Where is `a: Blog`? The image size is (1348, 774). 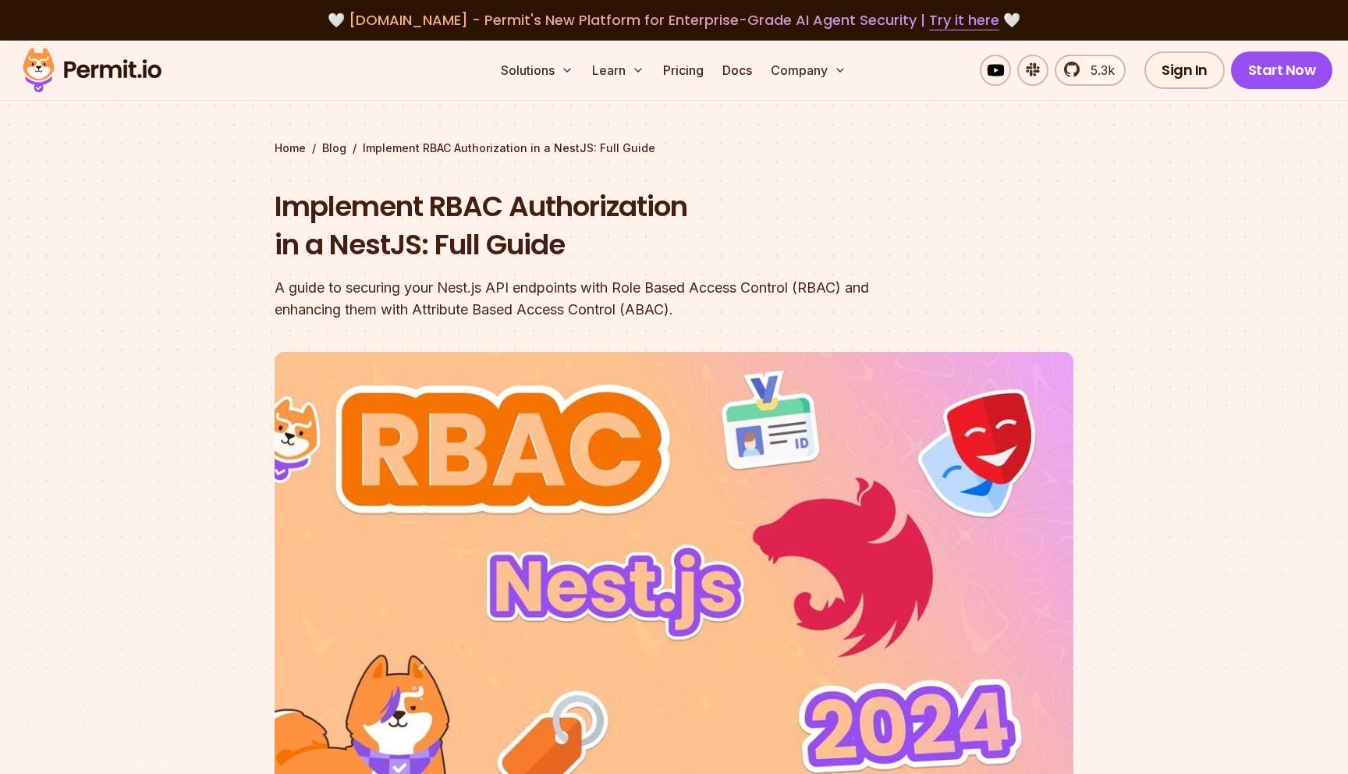
a: Blog is located at coordinates (334, 148).